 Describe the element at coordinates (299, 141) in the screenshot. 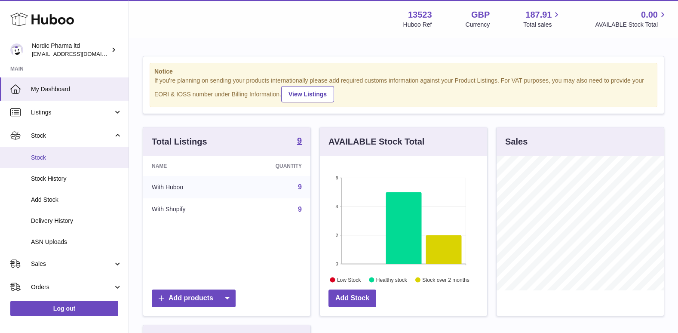

I see `strong: 9` at that location.